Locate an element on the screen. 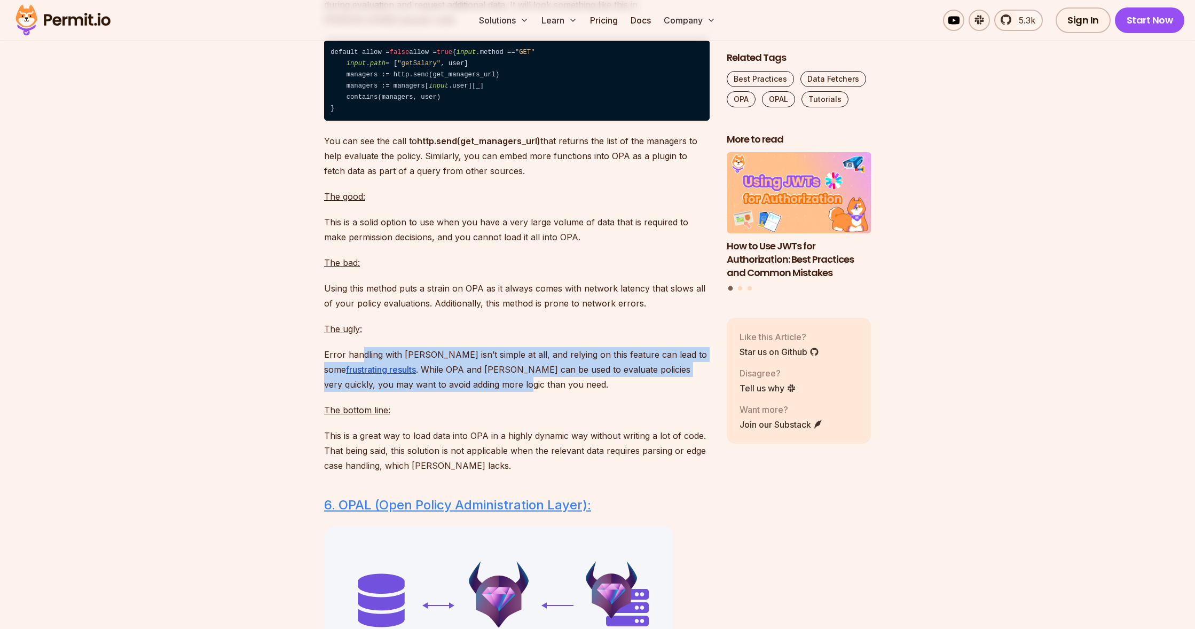 The image size is (1195, 629). code: default allow = allow = { .method == . = [ , user] managers := http.send(get_managers_url) manage... is located at coordinates (517, 80).